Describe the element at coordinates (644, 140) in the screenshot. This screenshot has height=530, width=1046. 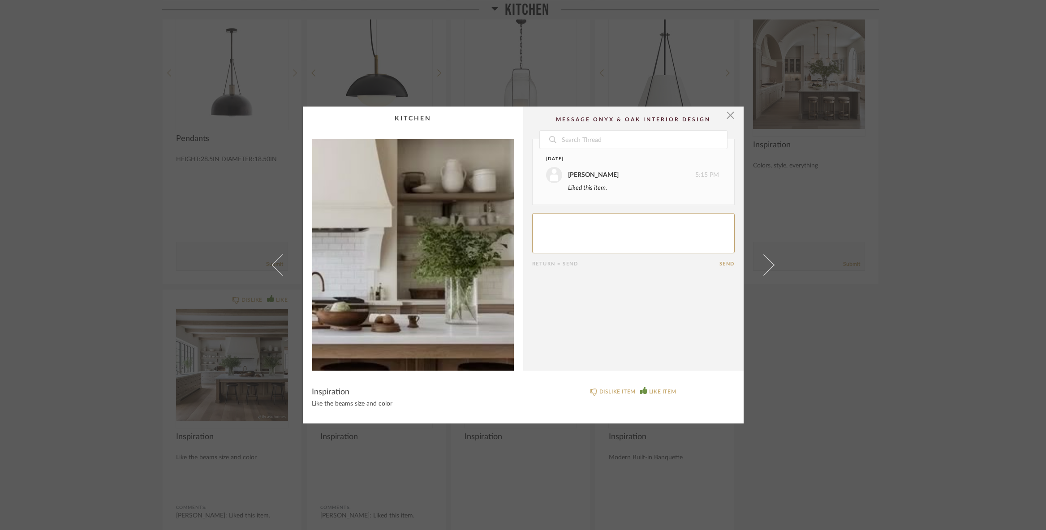
I see `input: Search Thread` at that location.